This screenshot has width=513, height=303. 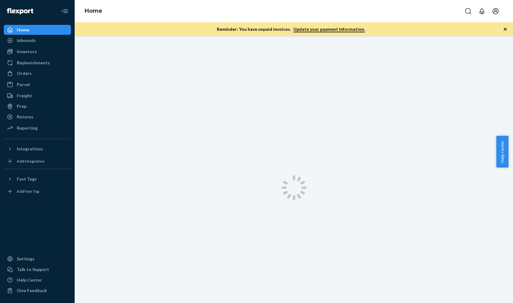 I want to click on a: Help Center, so click(x=37, y=280).